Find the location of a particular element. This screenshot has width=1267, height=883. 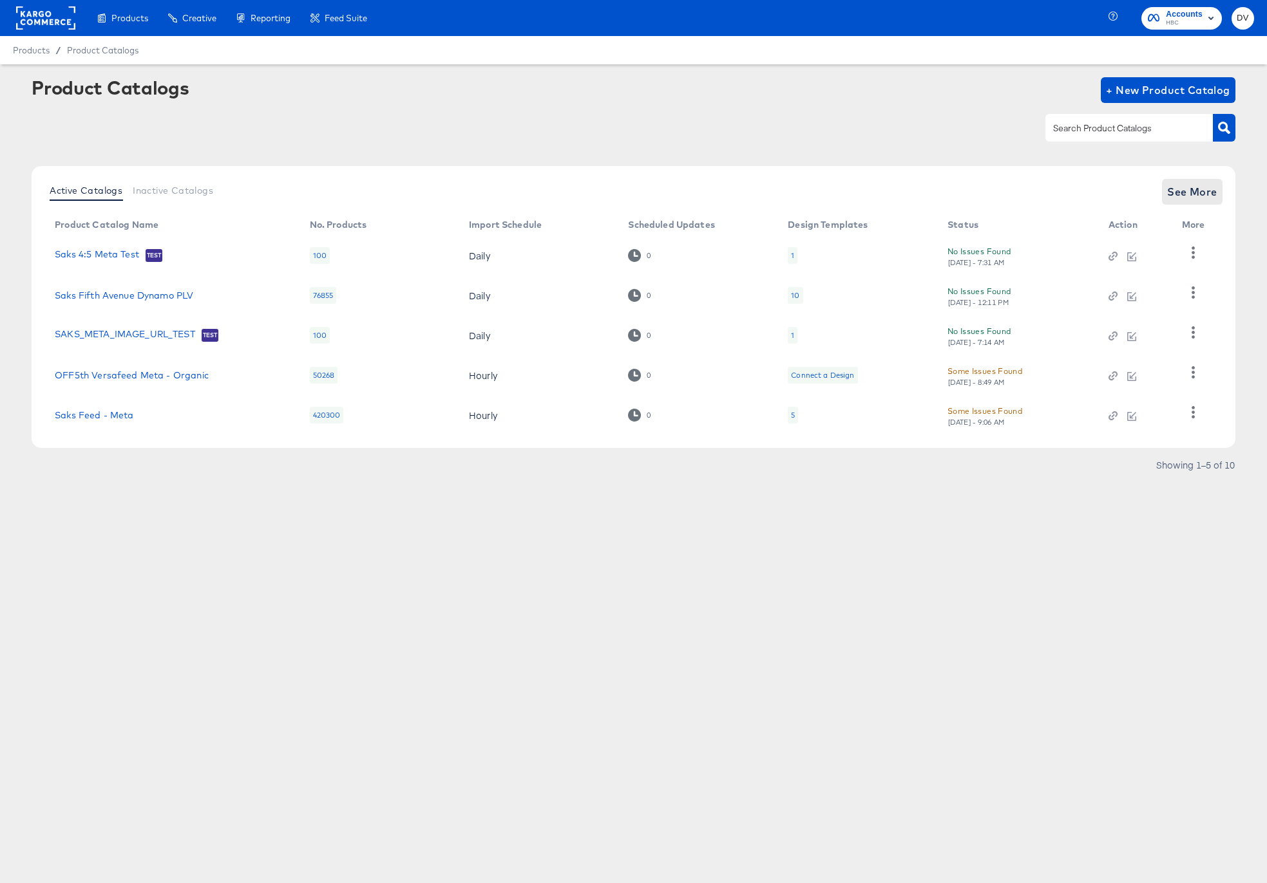

div: 10 is located at coordinates (795, 296).